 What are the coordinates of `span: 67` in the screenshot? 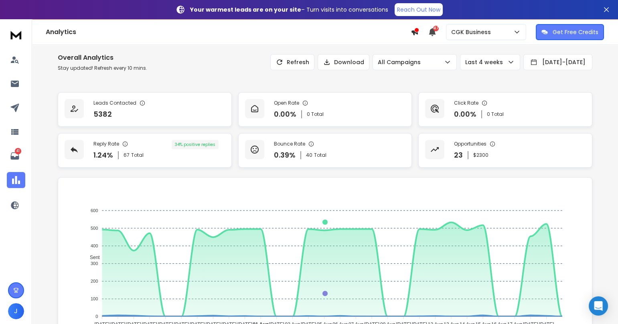 It's located at (126, 155).